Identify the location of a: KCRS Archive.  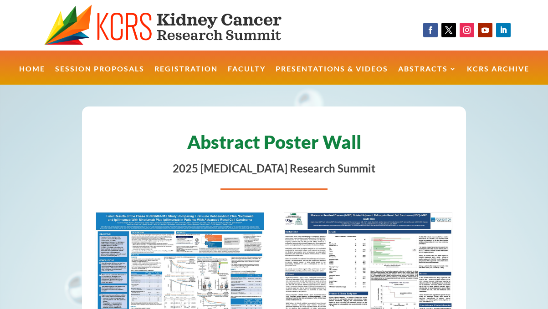
(498, 75).